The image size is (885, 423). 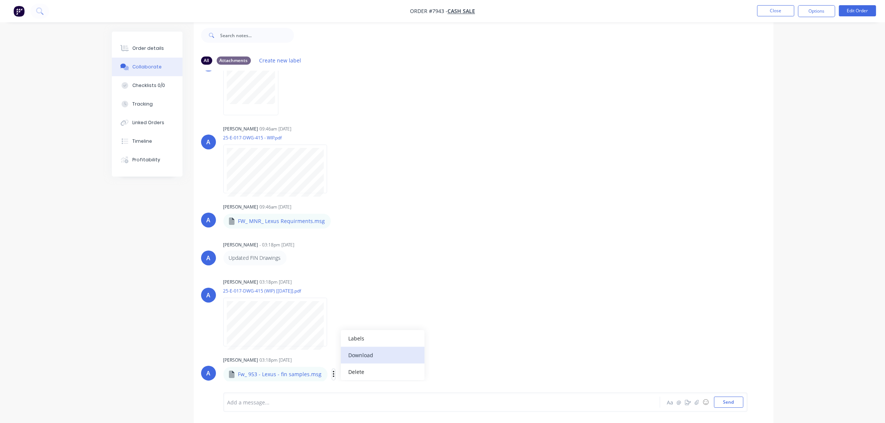 I want to click on button: Checklists 0/0, so click(x=147, y=86).